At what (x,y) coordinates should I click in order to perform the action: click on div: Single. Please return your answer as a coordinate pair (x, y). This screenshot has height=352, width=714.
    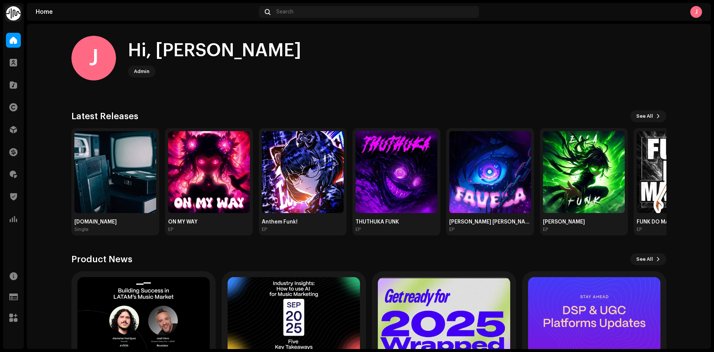
    Looking at the image, I should click on (81, 229).